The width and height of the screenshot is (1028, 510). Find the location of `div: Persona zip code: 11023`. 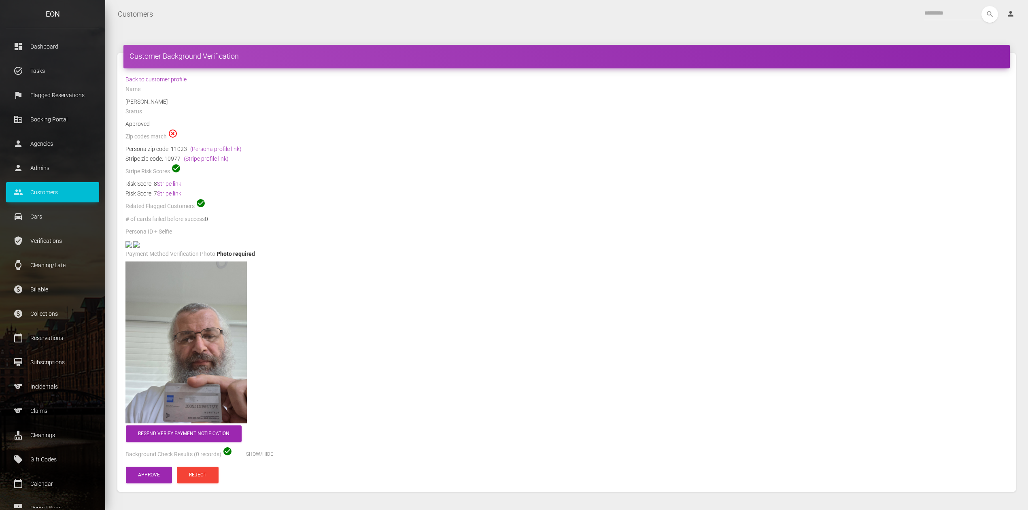

div: Persona zip code: 11023 is located at coordinates (567, 149).